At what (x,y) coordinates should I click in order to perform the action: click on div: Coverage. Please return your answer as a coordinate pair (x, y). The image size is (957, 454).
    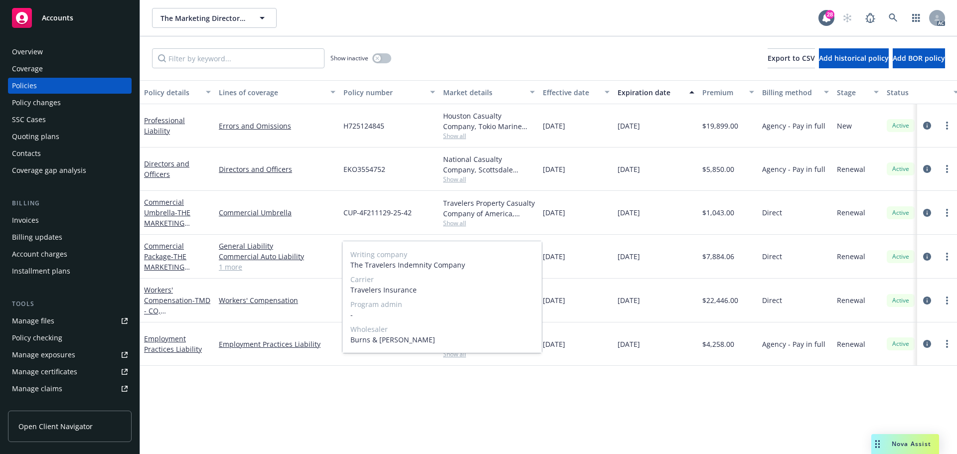
    Looking at the image, I should click on (27, 69).